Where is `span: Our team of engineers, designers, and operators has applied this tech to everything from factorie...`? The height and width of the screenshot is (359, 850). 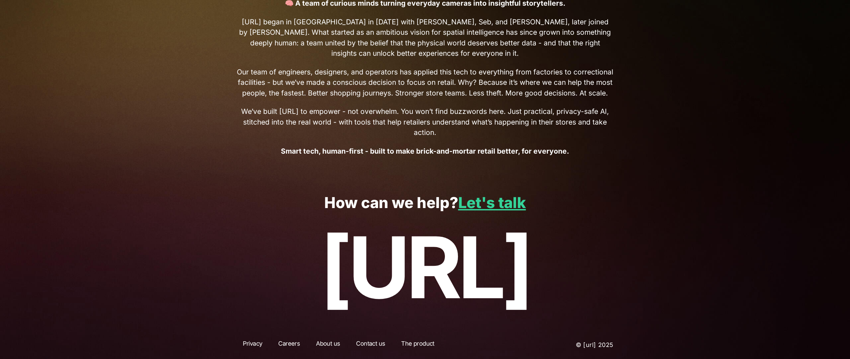
span: Our team of engineers, designers, and operators has applied this tech to everything from factorie... is located at coordinates (425, 83).